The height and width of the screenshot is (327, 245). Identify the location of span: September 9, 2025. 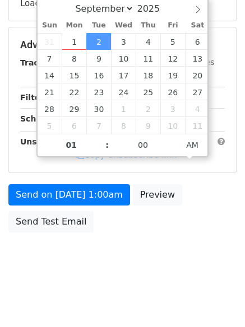
(98, 58).